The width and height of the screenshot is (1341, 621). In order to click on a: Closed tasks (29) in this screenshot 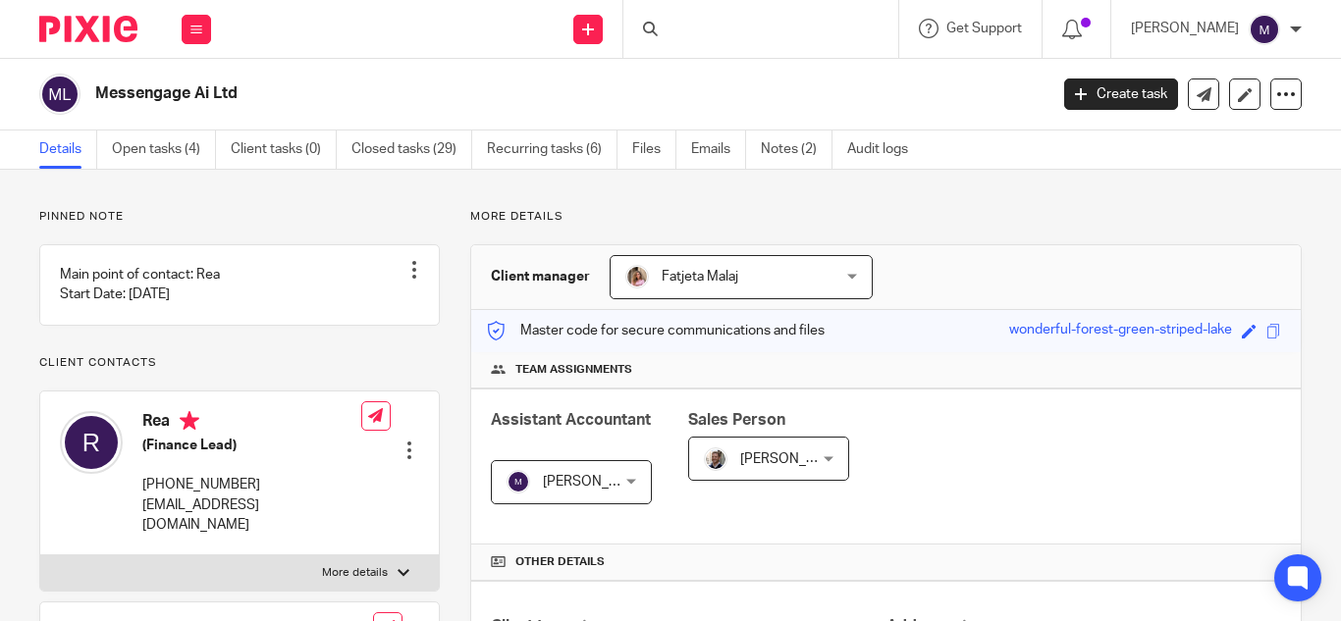, I will do `click(411, 149)`.